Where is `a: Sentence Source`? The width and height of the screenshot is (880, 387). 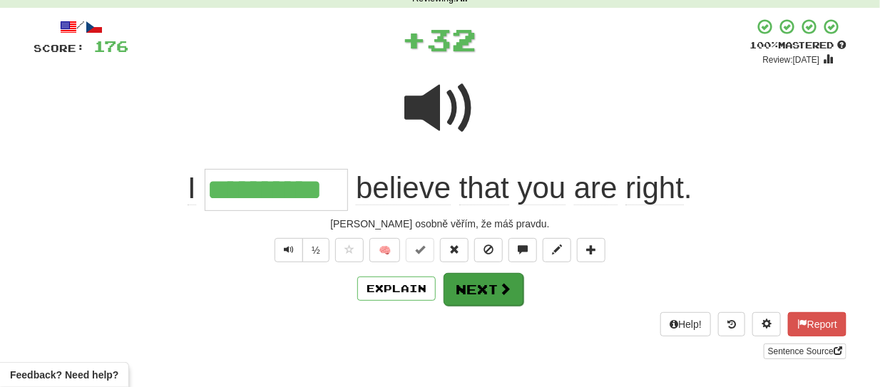
a: Sentence Source is located at coordinates (805, 351).